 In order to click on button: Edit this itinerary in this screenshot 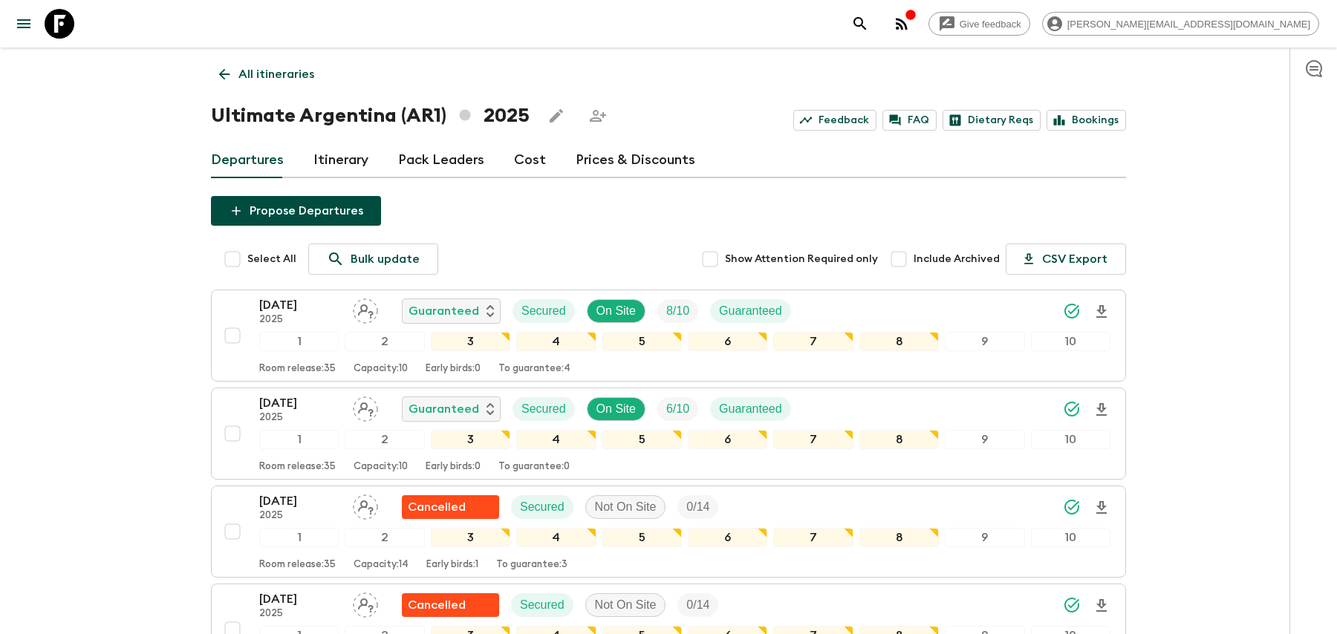, I will do `click(556, 116)`.